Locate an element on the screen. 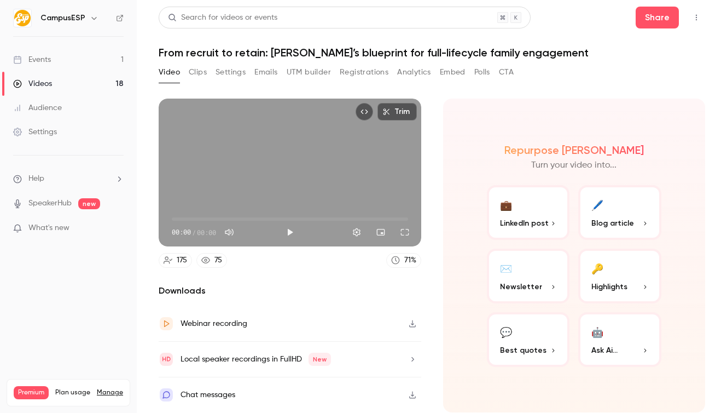 The image size is (727, 413). li: help-dropdown-opener is located at coordinates (68, 178).